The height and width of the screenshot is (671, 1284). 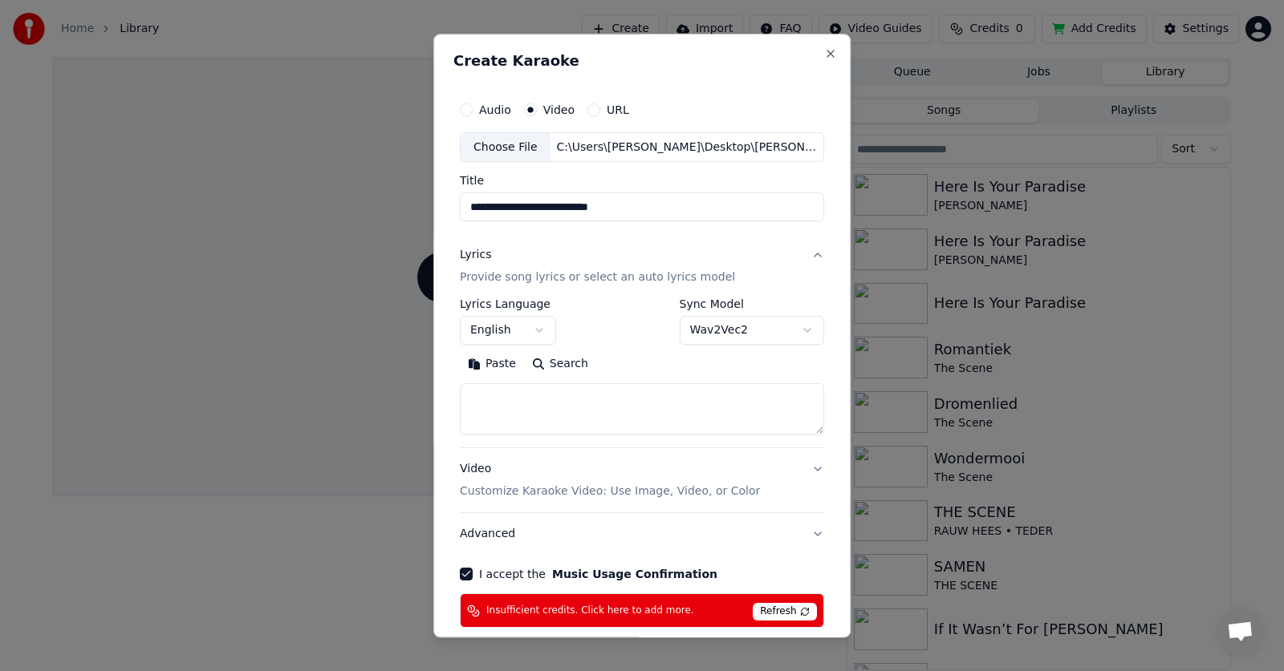 What do you see at coordinates (642, 267) in the screenshot?
I see `button: LyricsProvide song lyrics or select an auto lyrics model` at bounding box center [642, 267].